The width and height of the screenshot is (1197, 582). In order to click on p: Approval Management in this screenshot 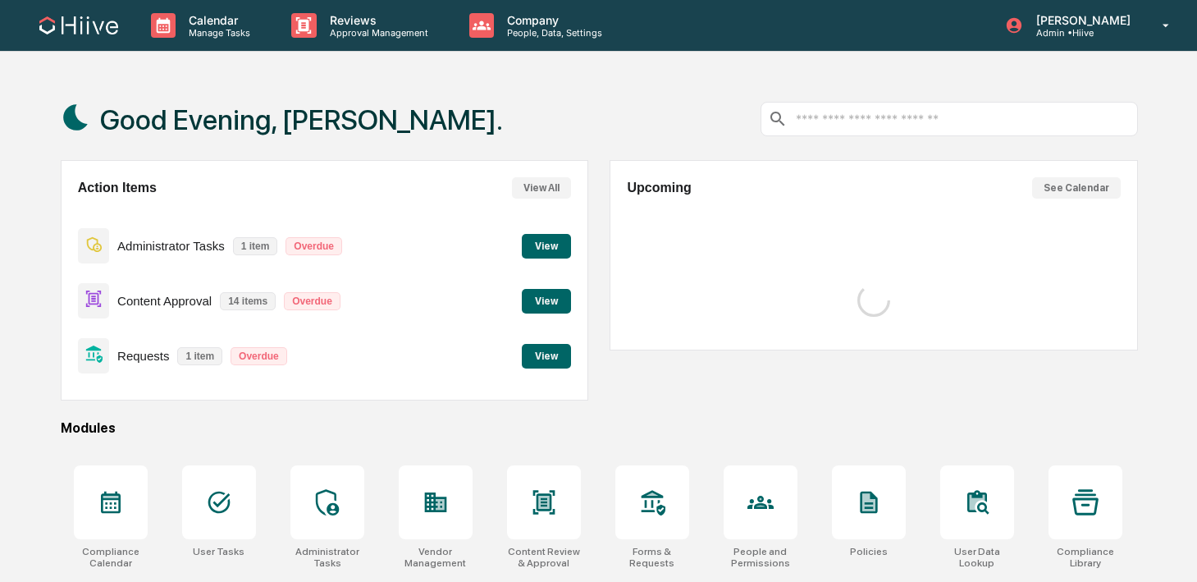, I will do `click(377, 33)`.